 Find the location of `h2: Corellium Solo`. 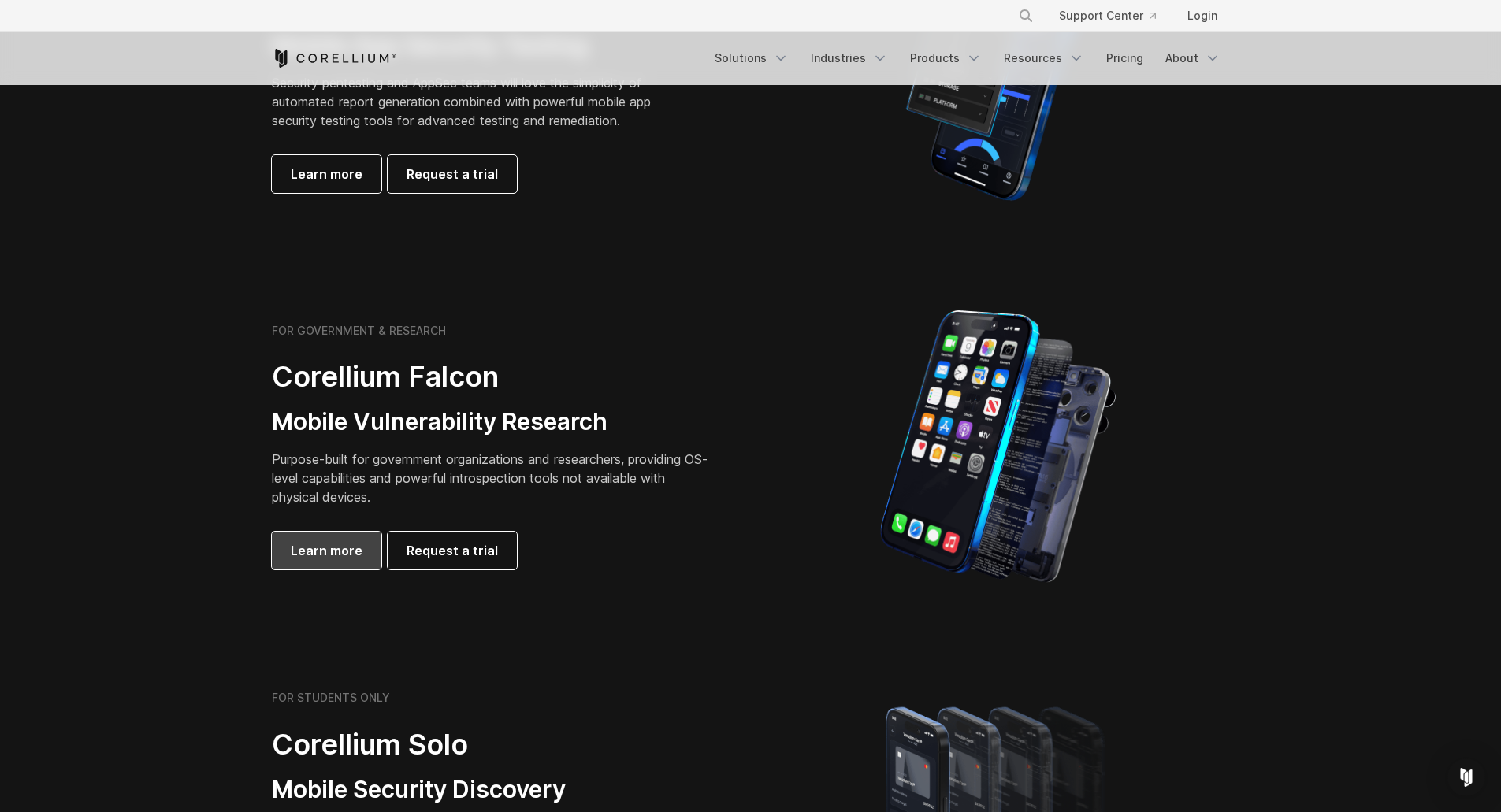

h2: Corellium Solo is located at coordinates (493, 745).